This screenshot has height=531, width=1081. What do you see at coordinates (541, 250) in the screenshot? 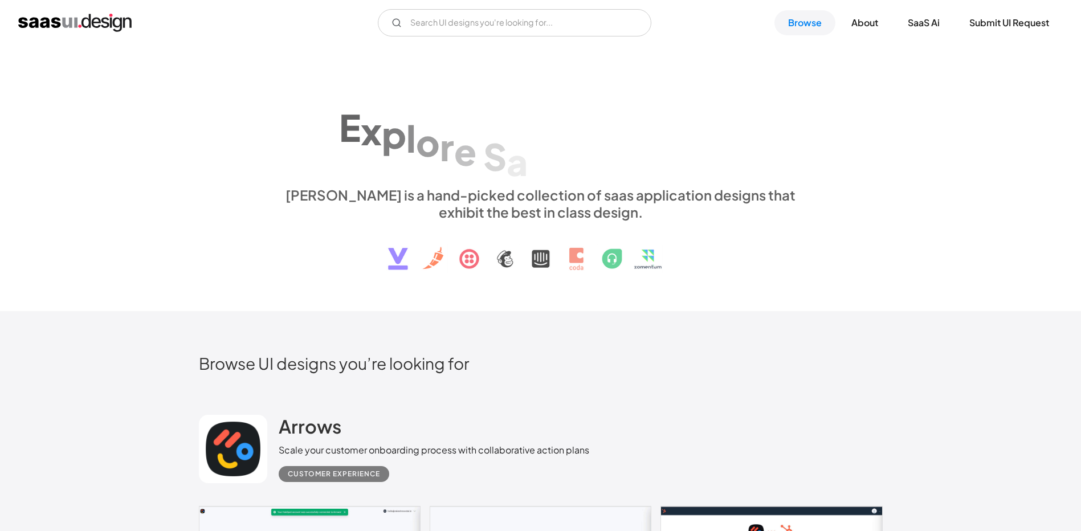
I see `img: text, icon, saas logo` at bounding box center [541, 250].